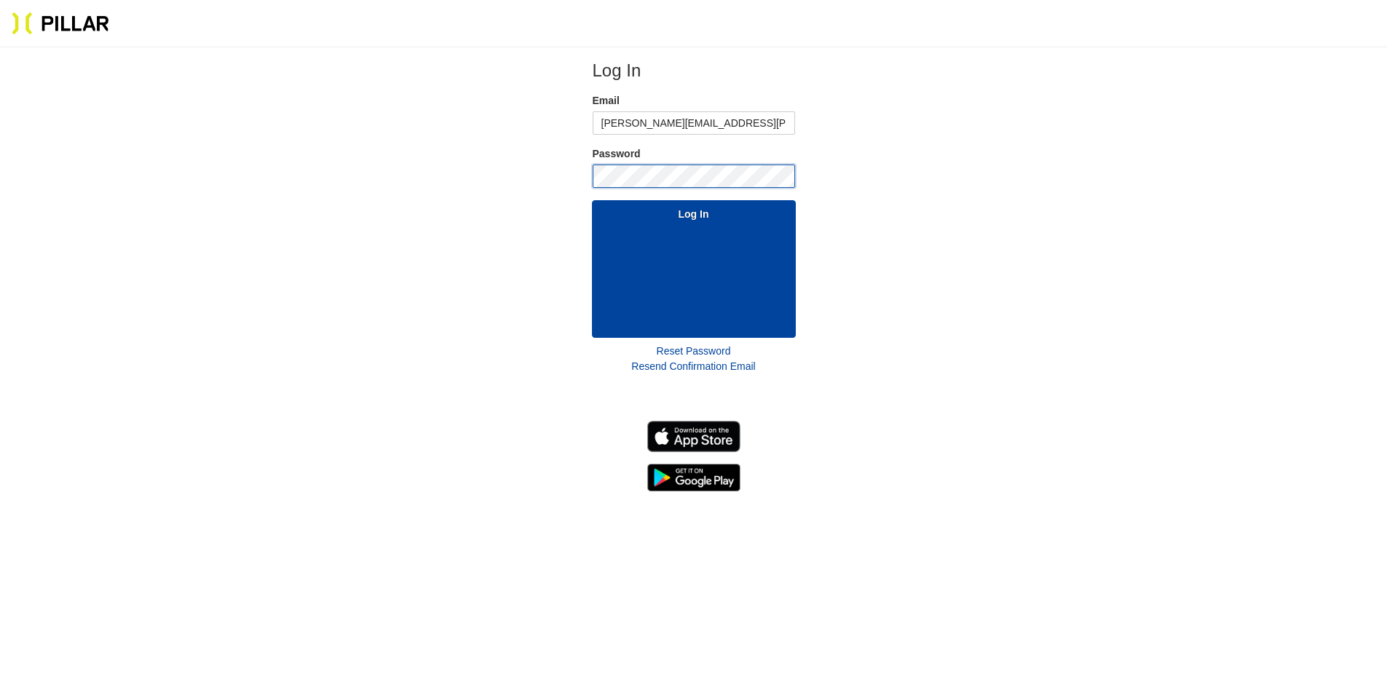 This screenshot has width=1387, height=688. What do you see at coordinates (694, 436) in the screenshot?
I see `img: Download on the App Store` at bounding box center [694, 436].